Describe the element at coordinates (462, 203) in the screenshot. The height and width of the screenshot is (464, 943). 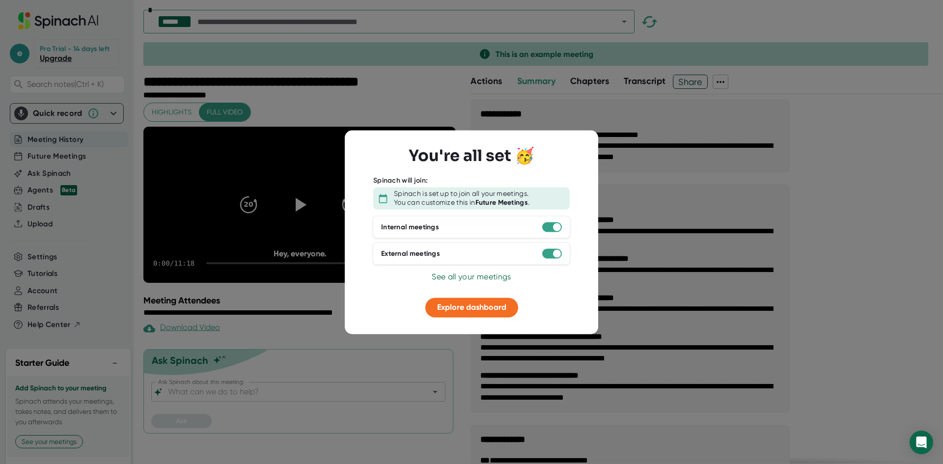
I see `div: You can customize this in .` at that location.